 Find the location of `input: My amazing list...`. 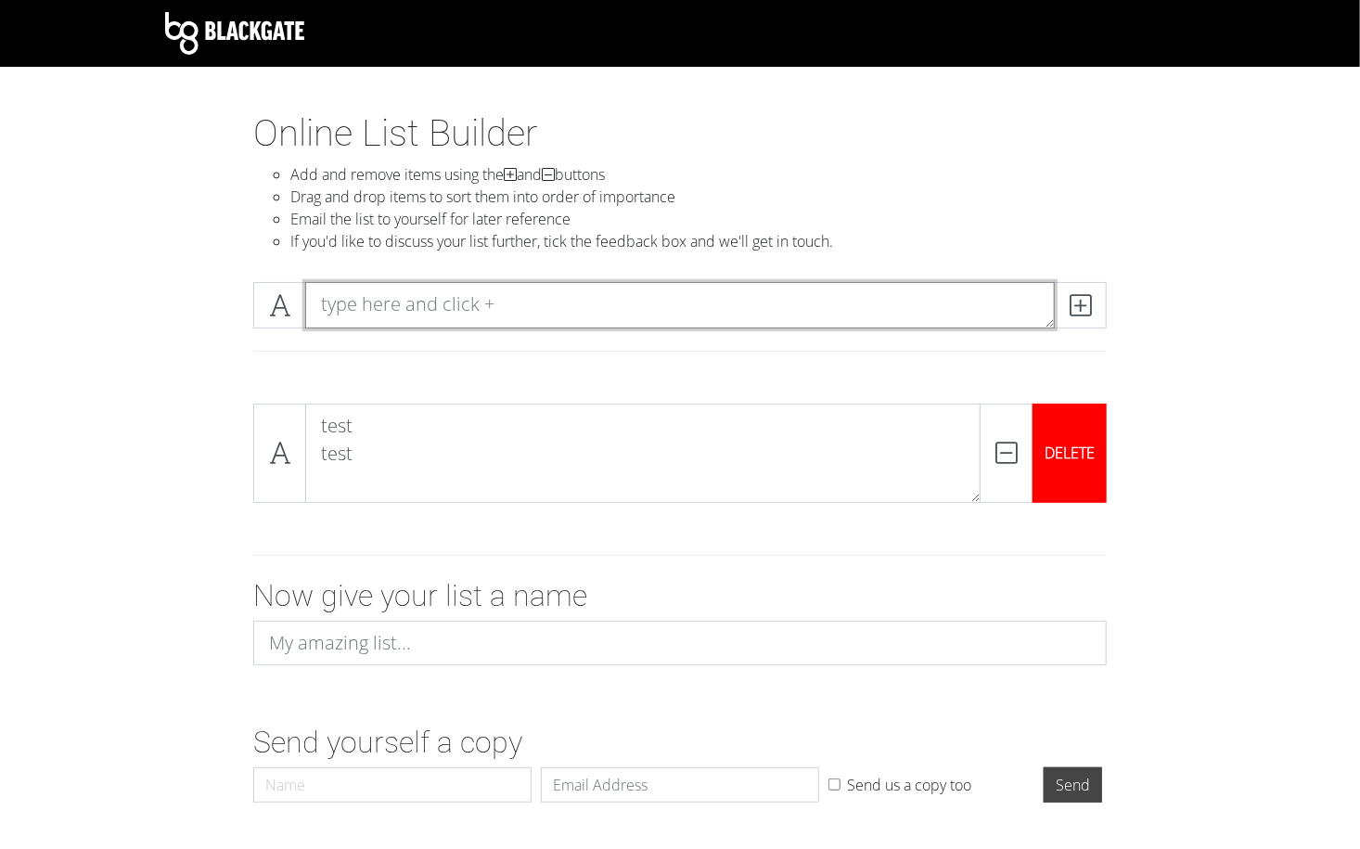

input: My amazing list... is located at coordinates (680, 643).